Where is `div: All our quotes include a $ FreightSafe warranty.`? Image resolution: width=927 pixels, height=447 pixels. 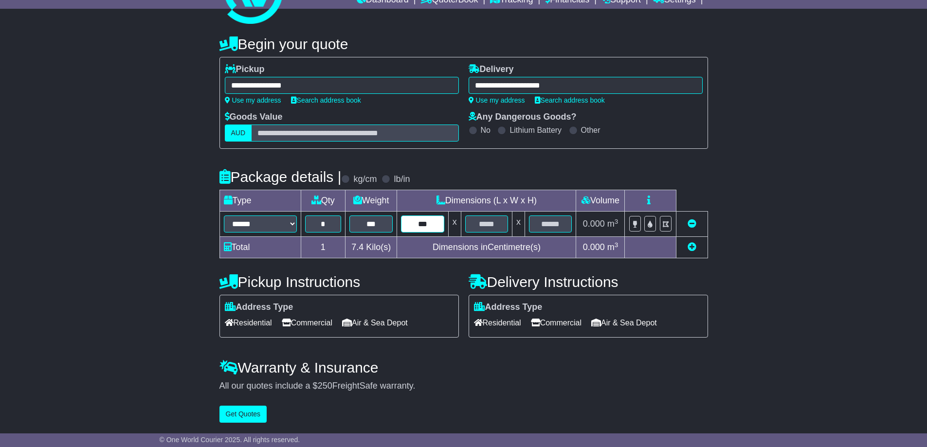
div: All our quotes include a $ FreightSafe warranty. is located at coordinates (464, 386).